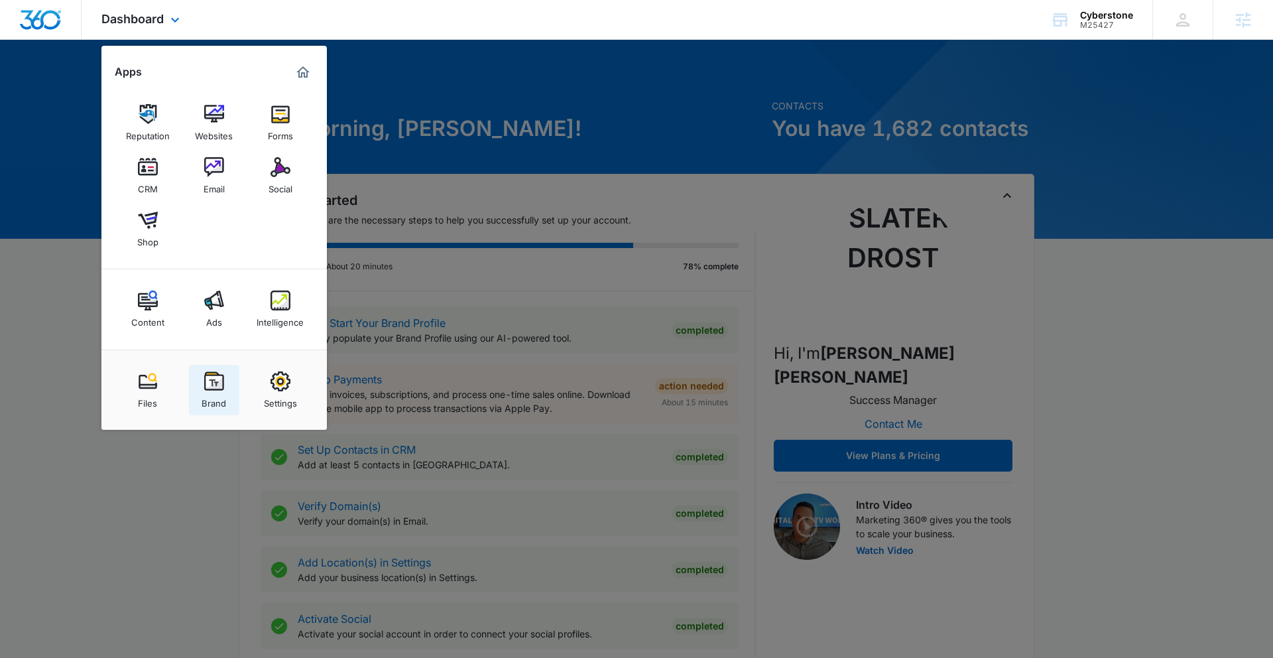 The width and height of the screenshot is (1273, 658). Describe the element at coordinates (148, 319) in the screenshot. I see `div: Content` at that location.